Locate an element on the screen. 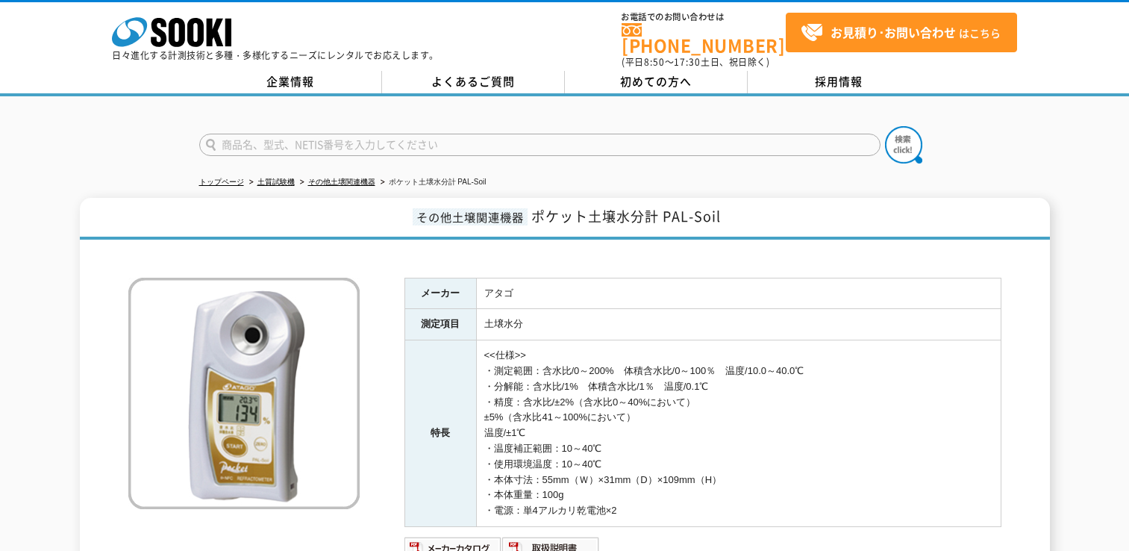 Image resolution: width=1129 pixels, height=551 pixels. td: <<仕様>> ・測定範囲：含水比/0～200% 体積含水比/0～100％ 温度/10.0～40.0℃ ・分解能：含水比/1% 体積含水比/1％ 温度/0.1℃ ・精度：含水比/±2%（含水比0～... is located at coordinates (738, 434).